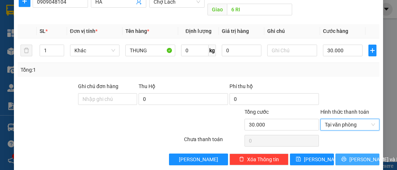 Image resolution: width=397 pixels, height=170 pixels. I want to click on span: Tên hàng, so click(137, 31).